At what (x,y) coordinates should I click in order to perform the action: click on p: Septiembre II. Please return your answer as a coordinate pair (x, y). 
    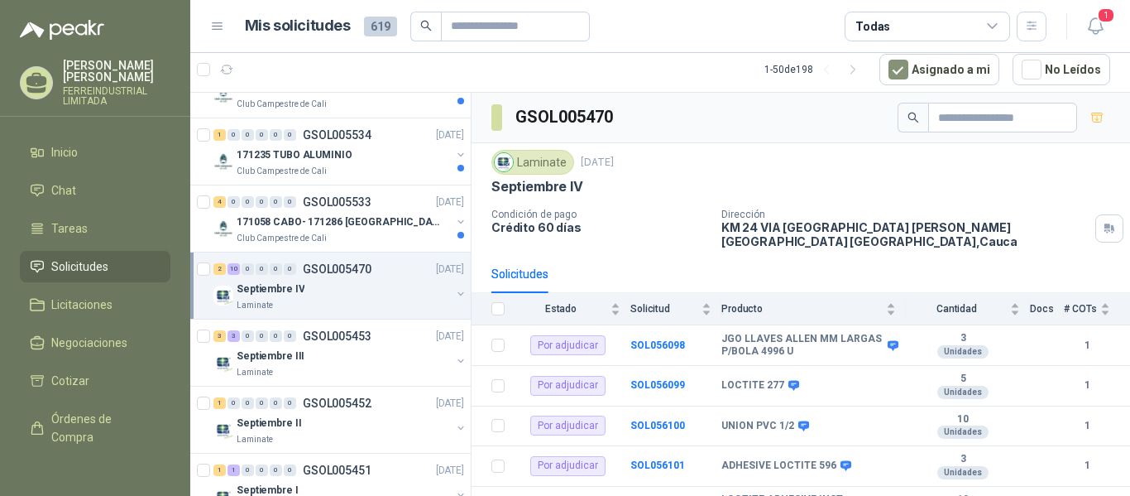
    Looking at the image, I should click on (269, 423).